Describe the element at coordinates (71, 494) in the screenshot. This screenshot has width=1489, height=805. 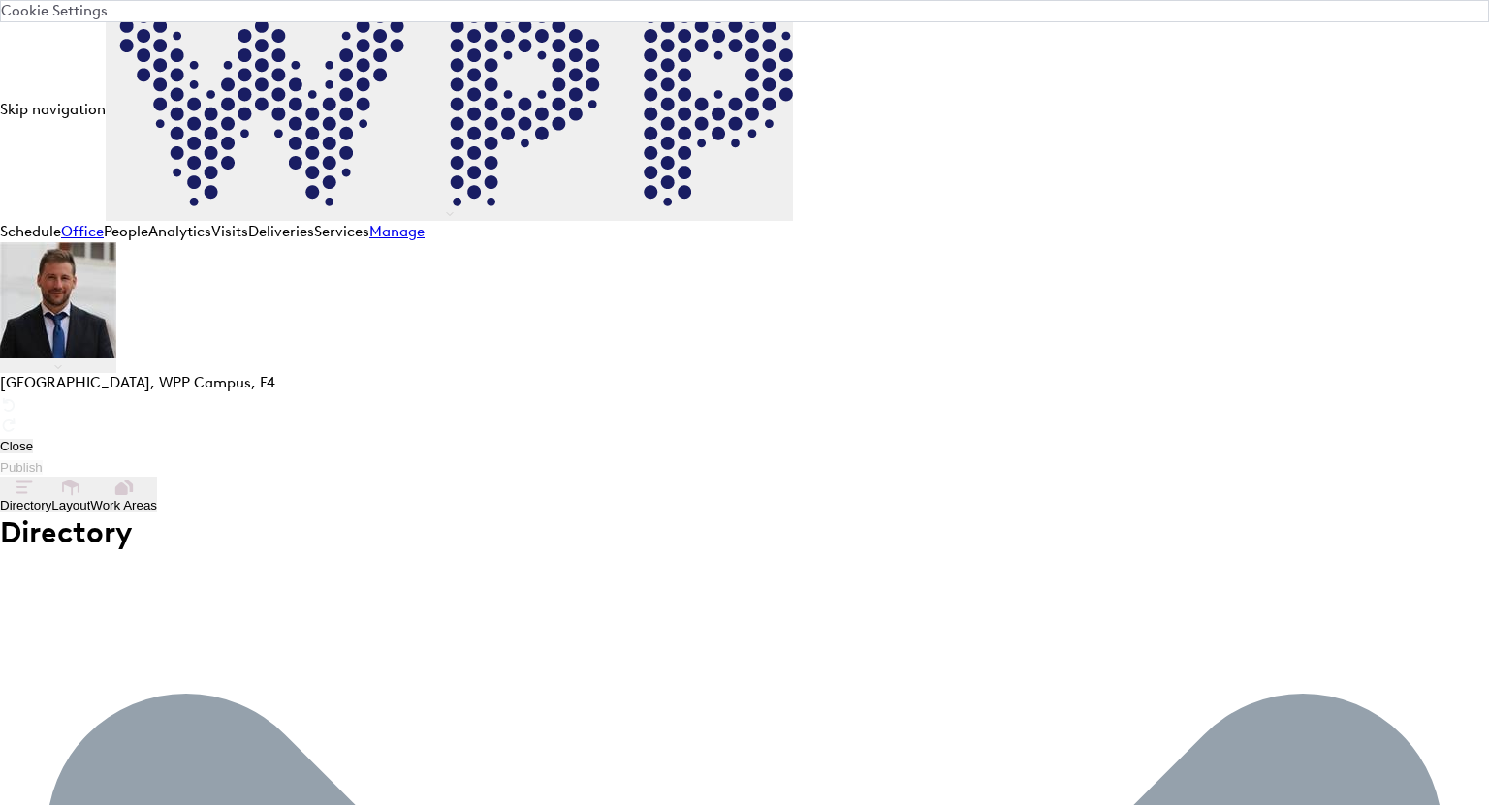
I see `button: Layout` at that location.